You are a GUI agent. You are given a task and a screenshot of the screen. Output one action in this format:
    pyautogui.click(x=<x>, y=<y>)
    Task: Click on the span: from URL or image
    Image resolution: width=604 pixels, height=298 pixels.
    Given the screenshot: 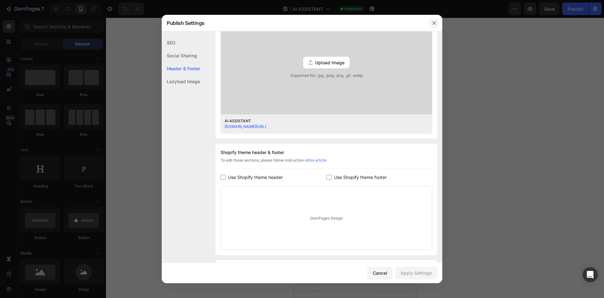 What is the action you would take?
    pyautogui.click(x=61, y=85)
    